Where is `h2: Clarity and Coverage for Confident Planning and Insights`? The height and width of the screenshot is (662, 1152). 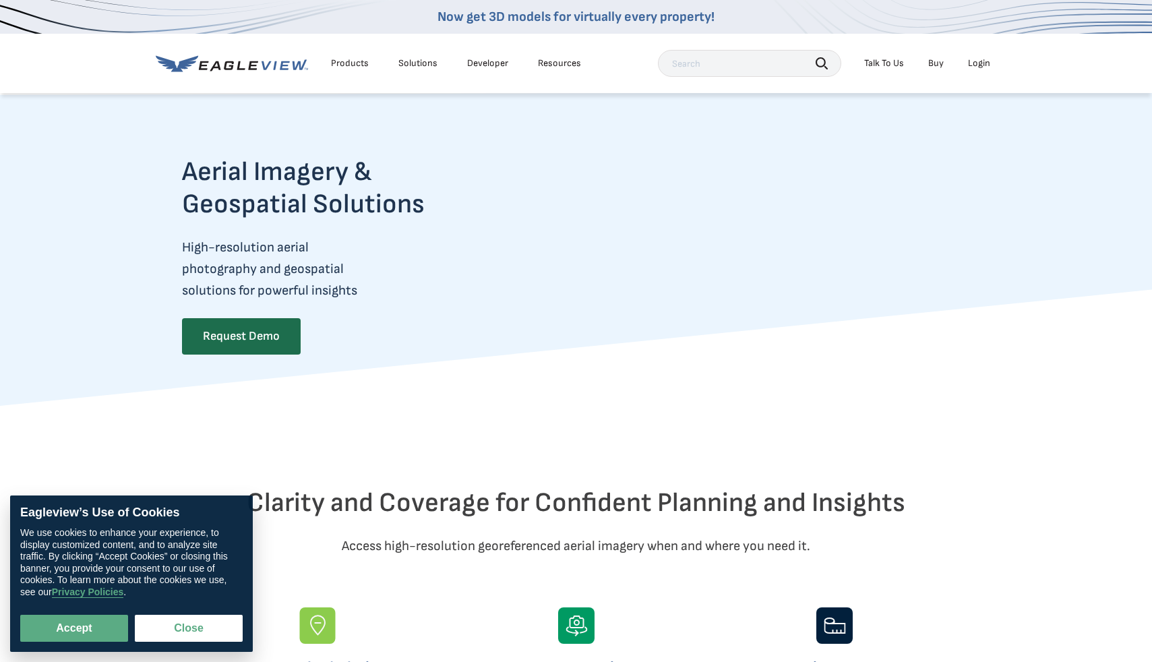 h2: Clarity and Coverage for Confident Planning and Insights is located at coordinates (577, 503).